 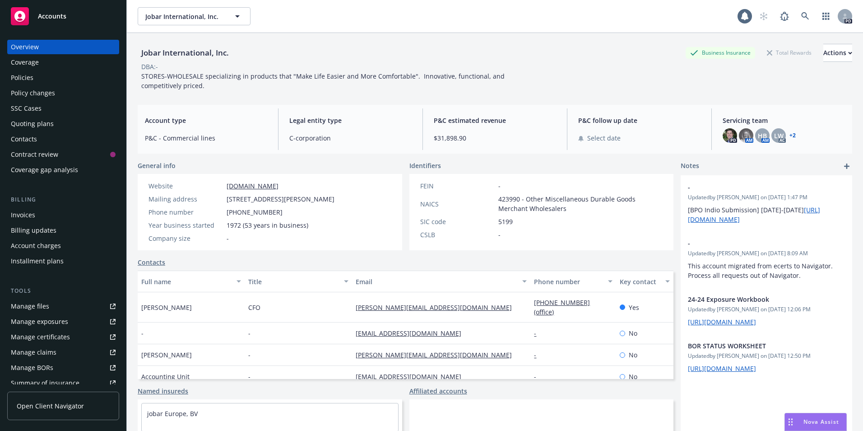 I want to click on span: HB, so click(x=762, y=135).